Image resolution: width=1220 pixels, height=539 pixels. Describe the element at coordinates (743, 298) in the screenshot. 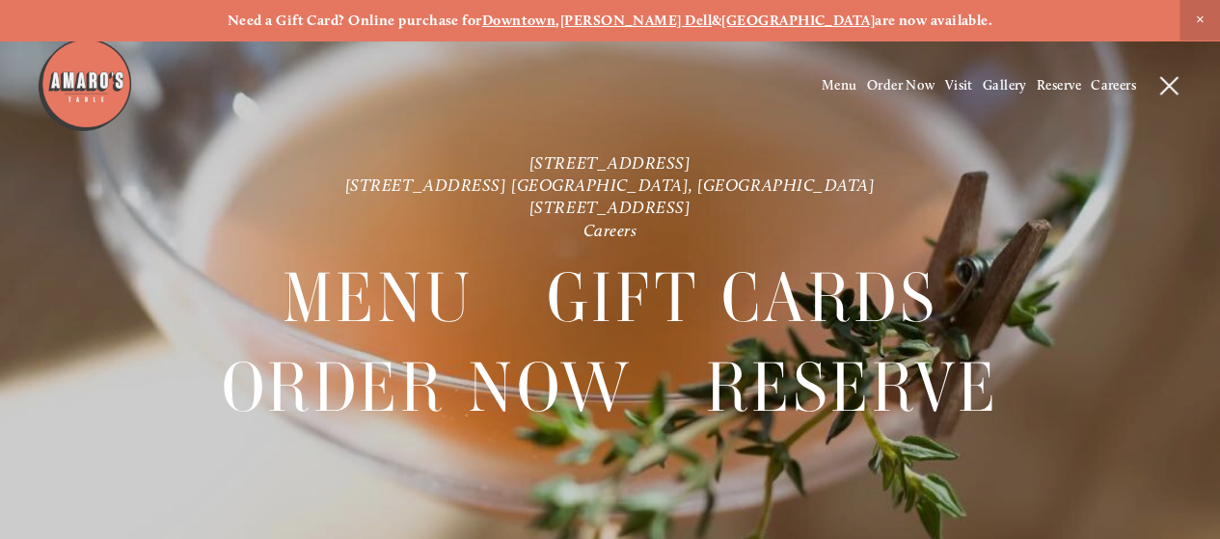

I see `span: Gift Cards` at that location.